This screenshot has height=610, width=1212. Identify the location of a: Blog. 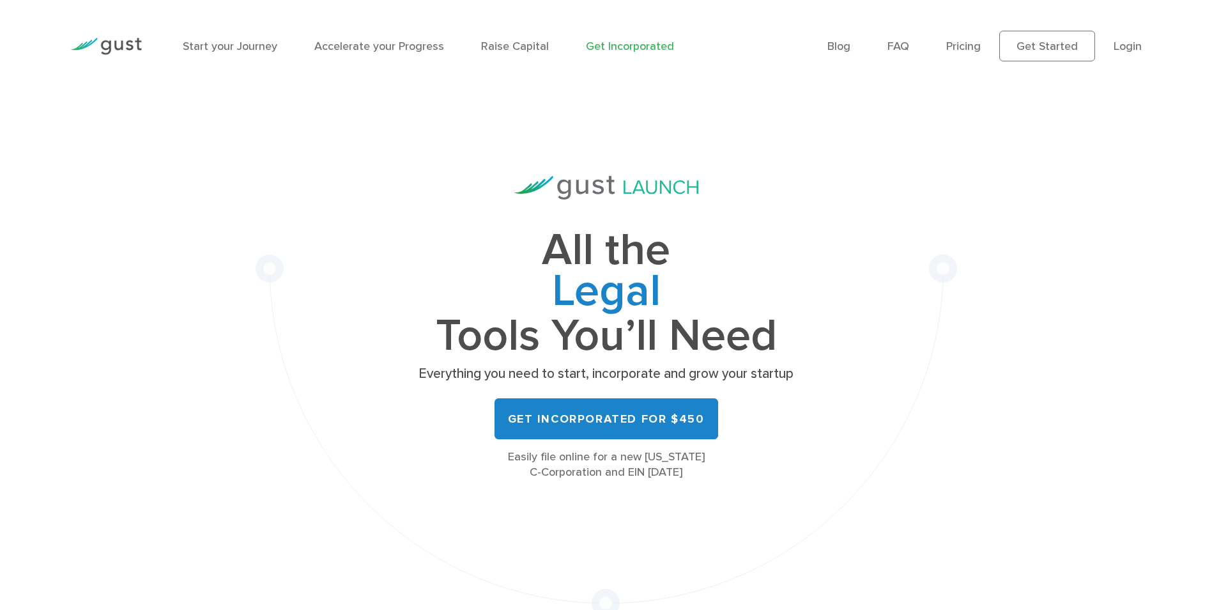
(839, 46).